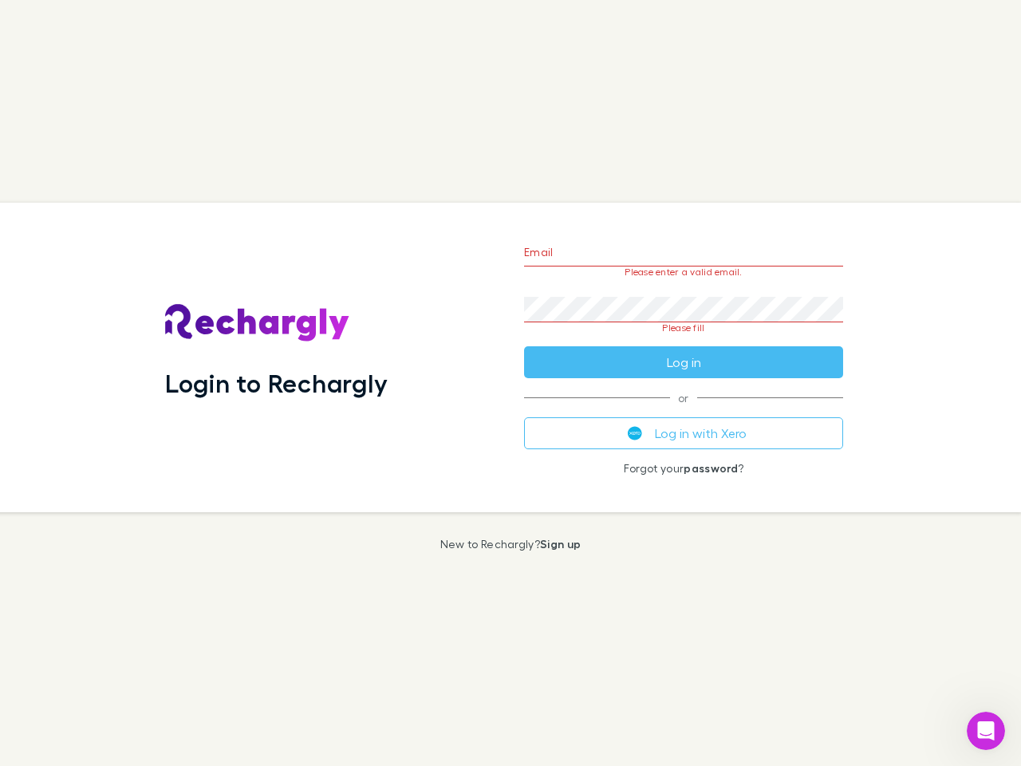 The image size is (1021, 766). What do you see at coordinates (683, 362) in the screenshot?
I see `button: Log in` at bounding box center [683, 362].